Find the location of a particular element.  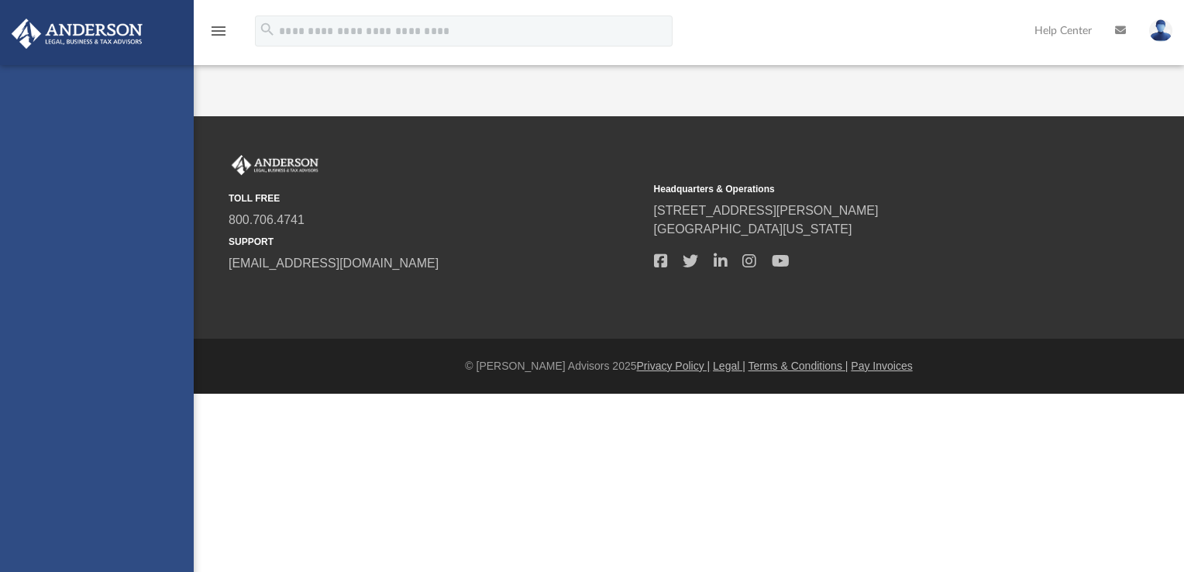

small: Headquarters & Operations is located at coordinates (861, 189).